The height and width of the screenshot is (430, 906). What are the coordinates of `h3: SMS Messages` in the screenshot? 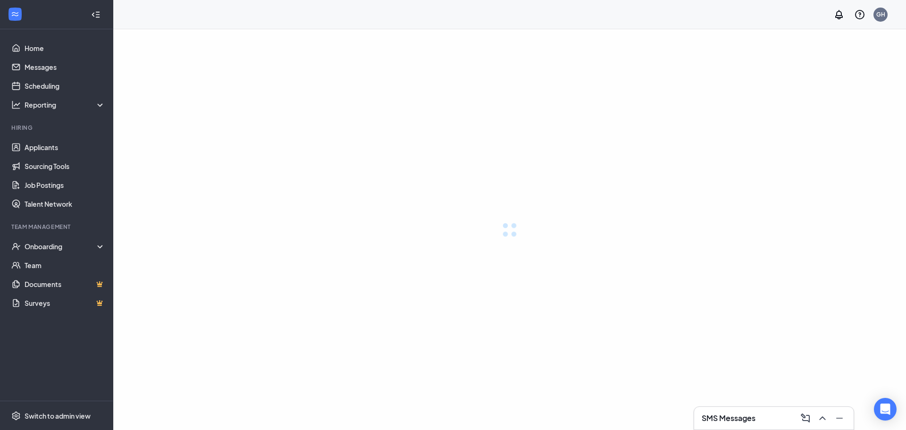 It's located at (728, 418).